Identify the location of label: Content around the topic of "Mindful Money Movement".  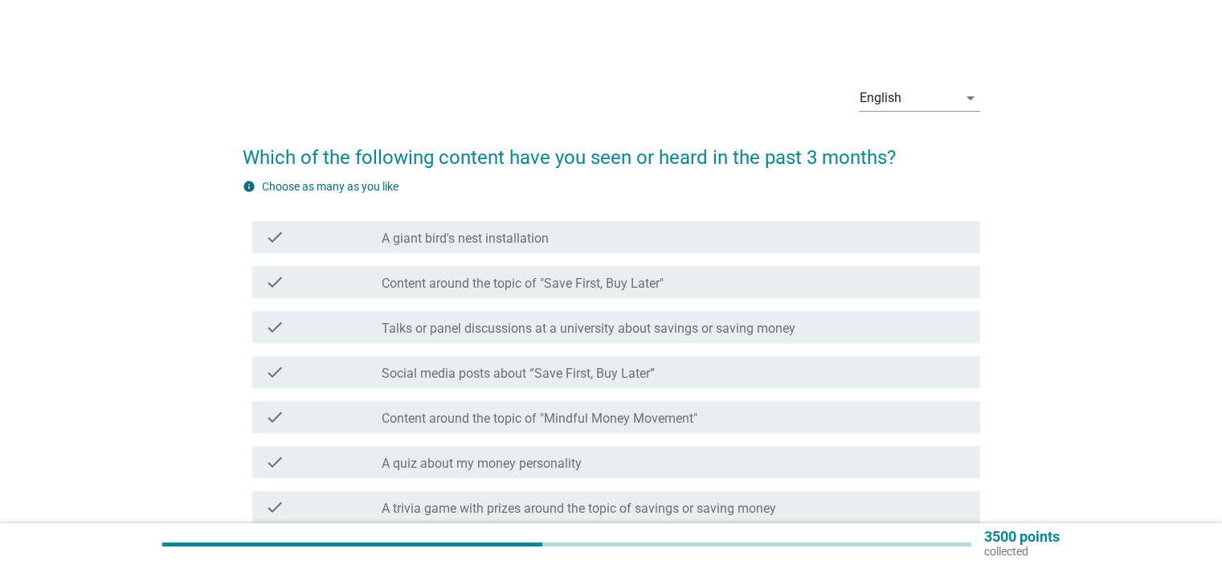
(539, 419).